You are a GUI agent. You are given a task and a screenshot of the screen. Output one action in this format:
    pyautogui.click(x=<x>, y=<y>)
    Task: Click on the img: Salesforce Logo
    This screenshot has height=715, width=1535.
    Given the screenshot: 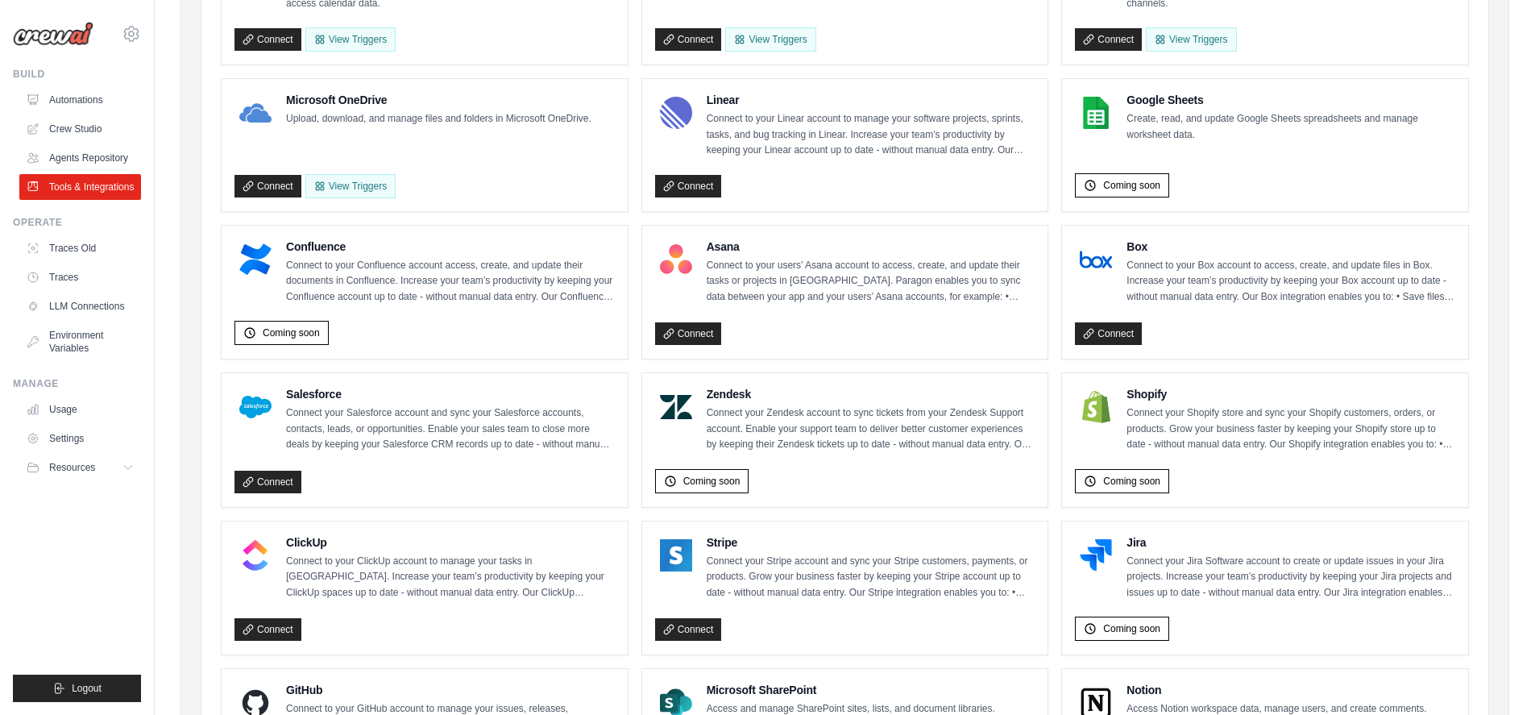 What is the action you would take?
    pyautogui.click(x=255, y=407)
    